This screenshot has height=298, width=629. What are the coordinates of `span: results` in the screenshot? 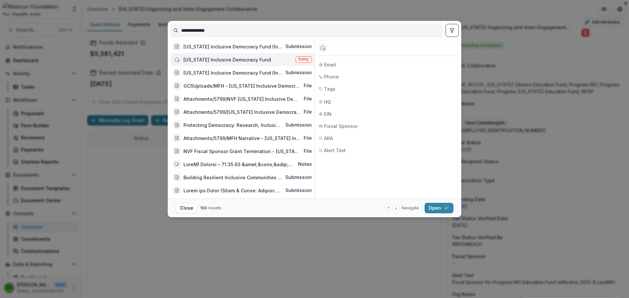 It's located at (214, 208).